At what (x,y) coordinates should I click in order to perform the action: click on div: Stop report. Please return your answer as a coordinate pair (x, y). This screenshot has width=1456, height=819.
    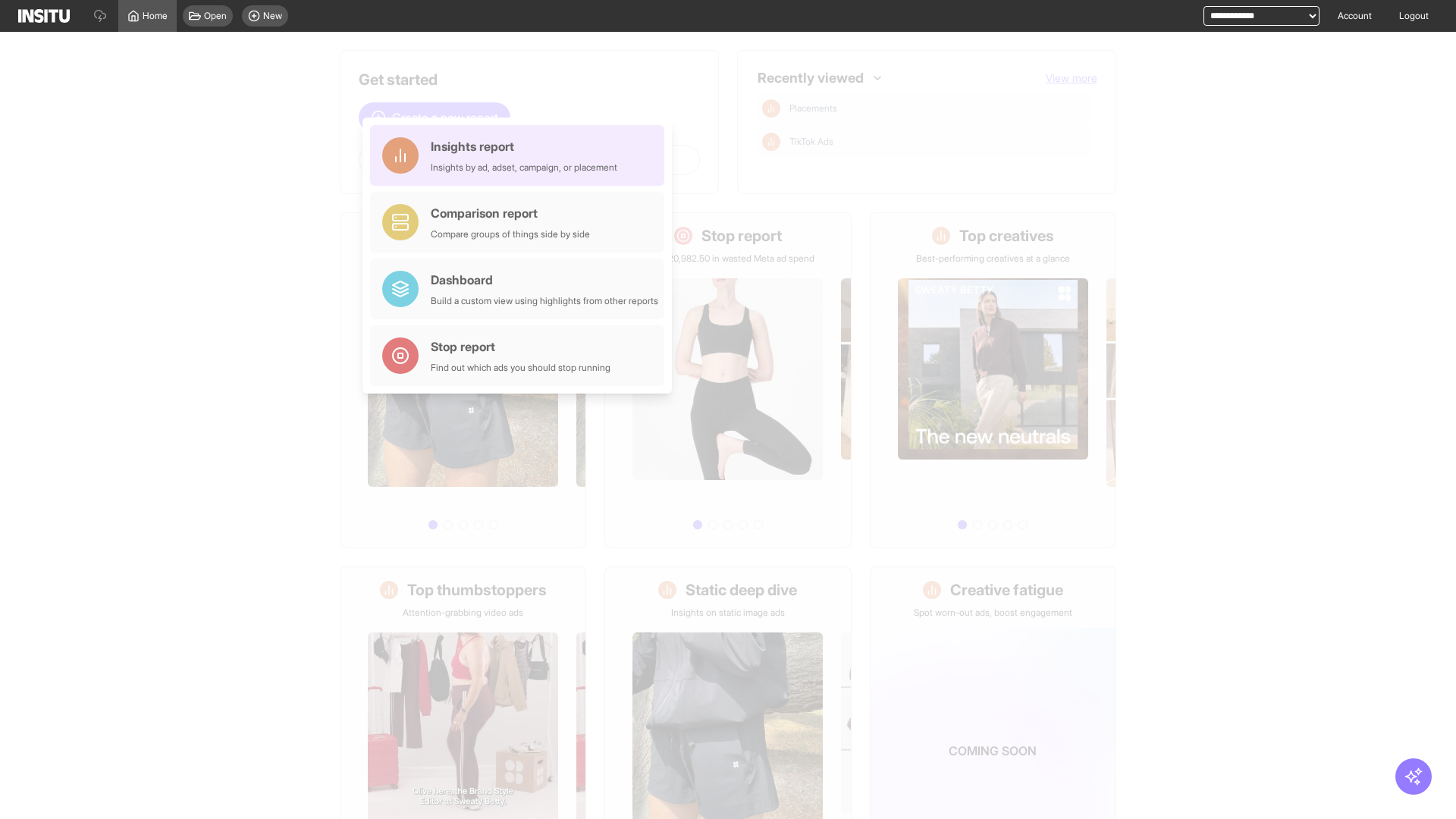
    Looking at the image, I should click on (520, 347).